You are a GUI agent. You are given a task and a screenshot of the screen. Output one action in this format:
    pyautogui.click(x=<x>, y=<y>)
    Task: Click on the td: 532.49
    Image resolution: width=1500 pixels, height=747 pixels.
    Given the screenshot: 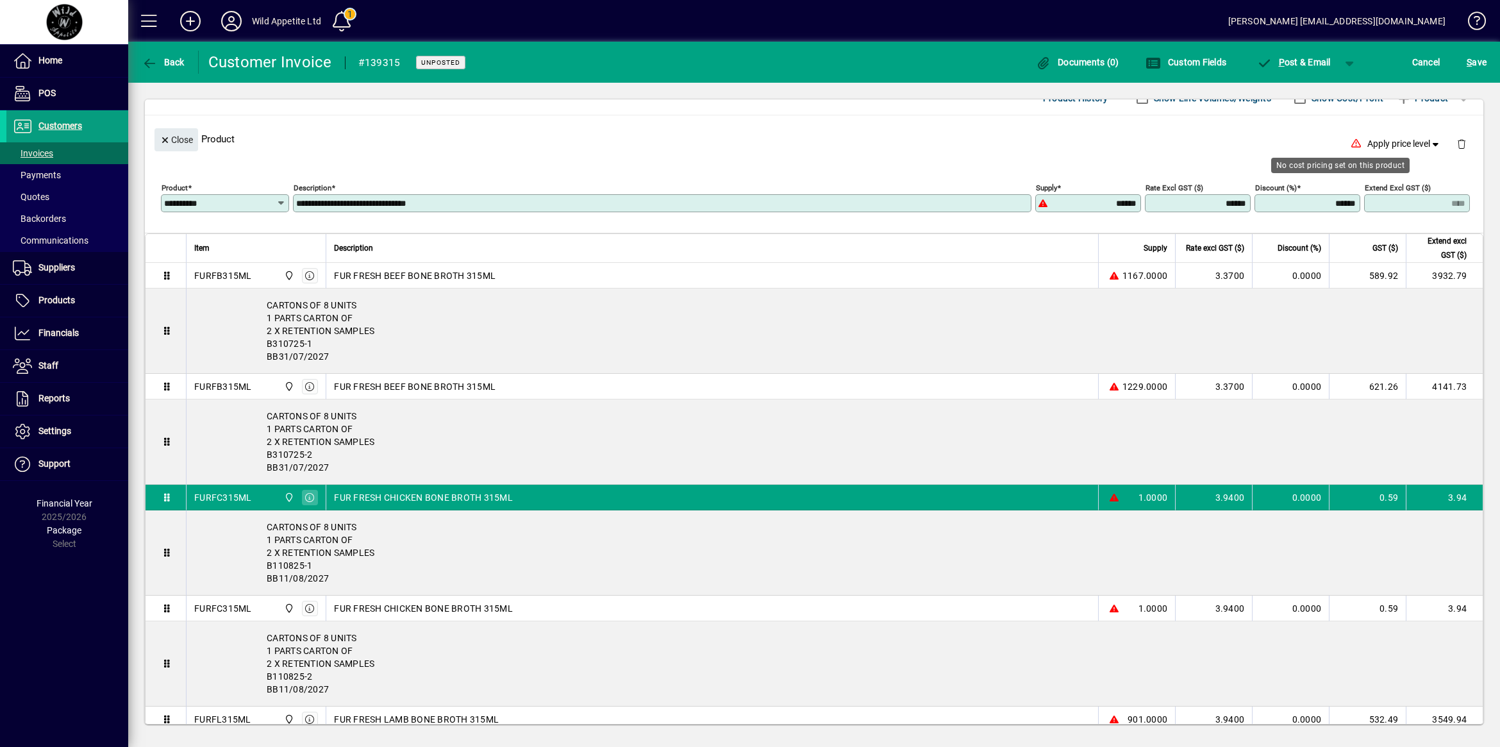 What is the action you would take?
    pyautogui.click(x=1368, y=719)
    